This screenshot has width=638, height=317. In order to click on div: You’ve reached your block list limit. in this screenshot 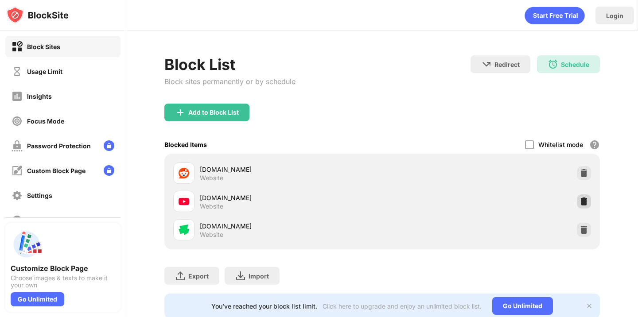, I will do `click(264, 306)`.